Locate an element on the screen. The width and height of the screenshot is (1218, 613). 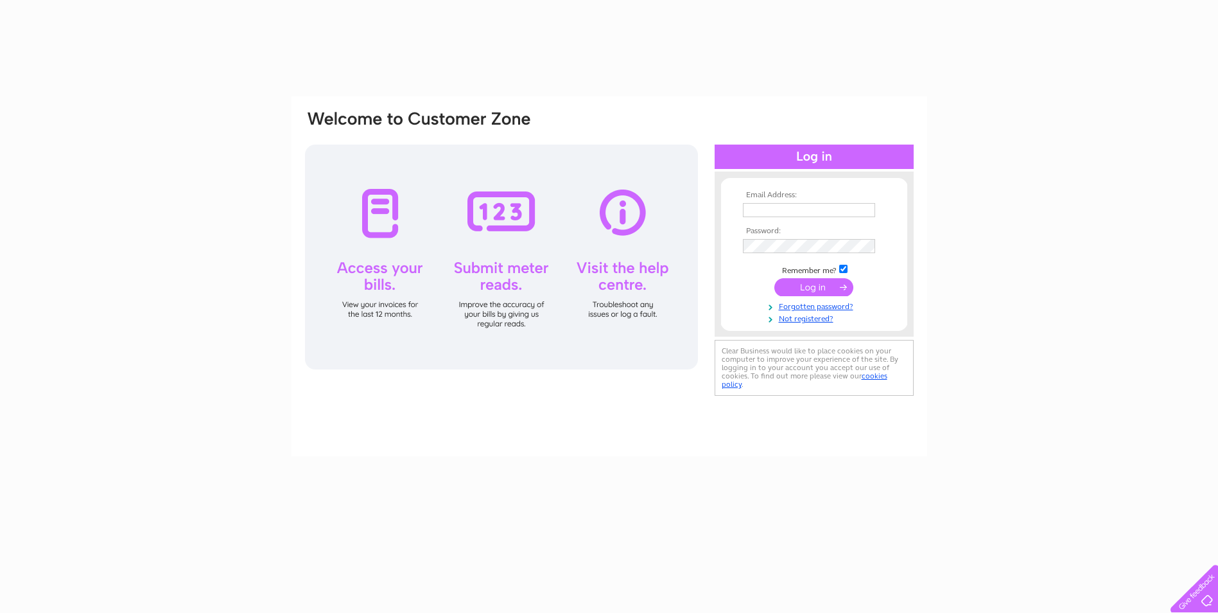
a: Forgotten password? is located at coordinates (816, 305).